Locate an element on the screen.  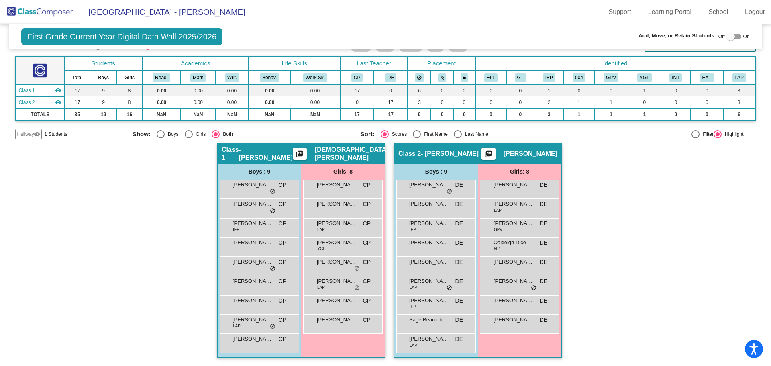
th: Introvert is located at coordinates (676, 78).